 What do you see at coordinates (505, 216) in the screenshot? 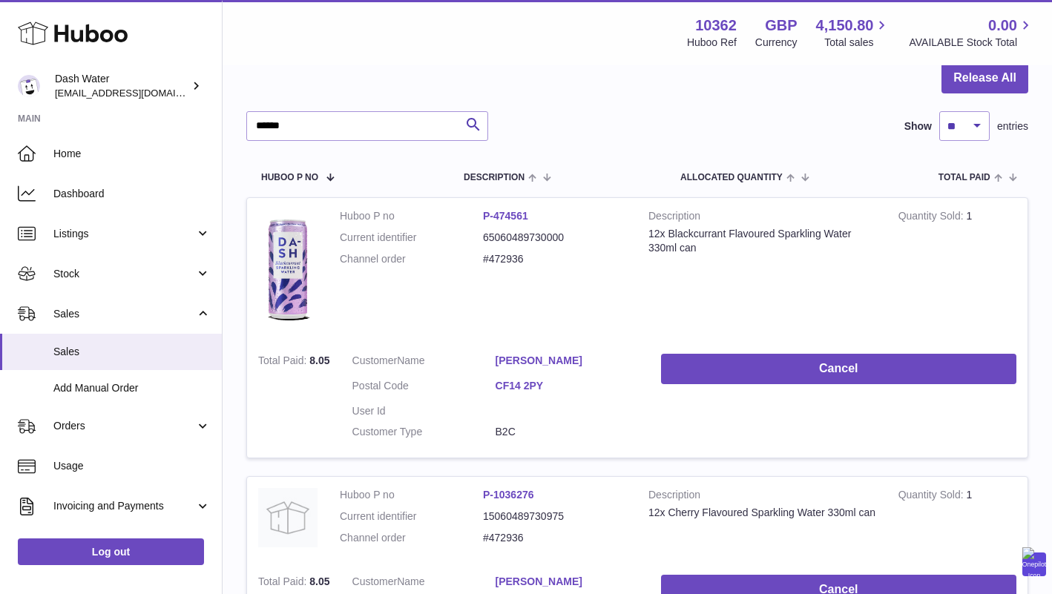
I see `a: P-474561` at bounding box center [505, 216].